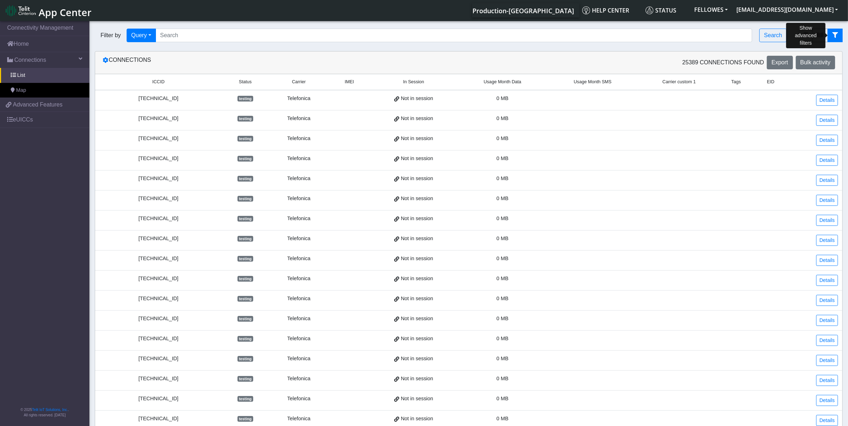 The width and height of the screenshot is (848, 426). Describe the element at coordinates (666, 10) in the screenshot. I see `a: Status` at that location.